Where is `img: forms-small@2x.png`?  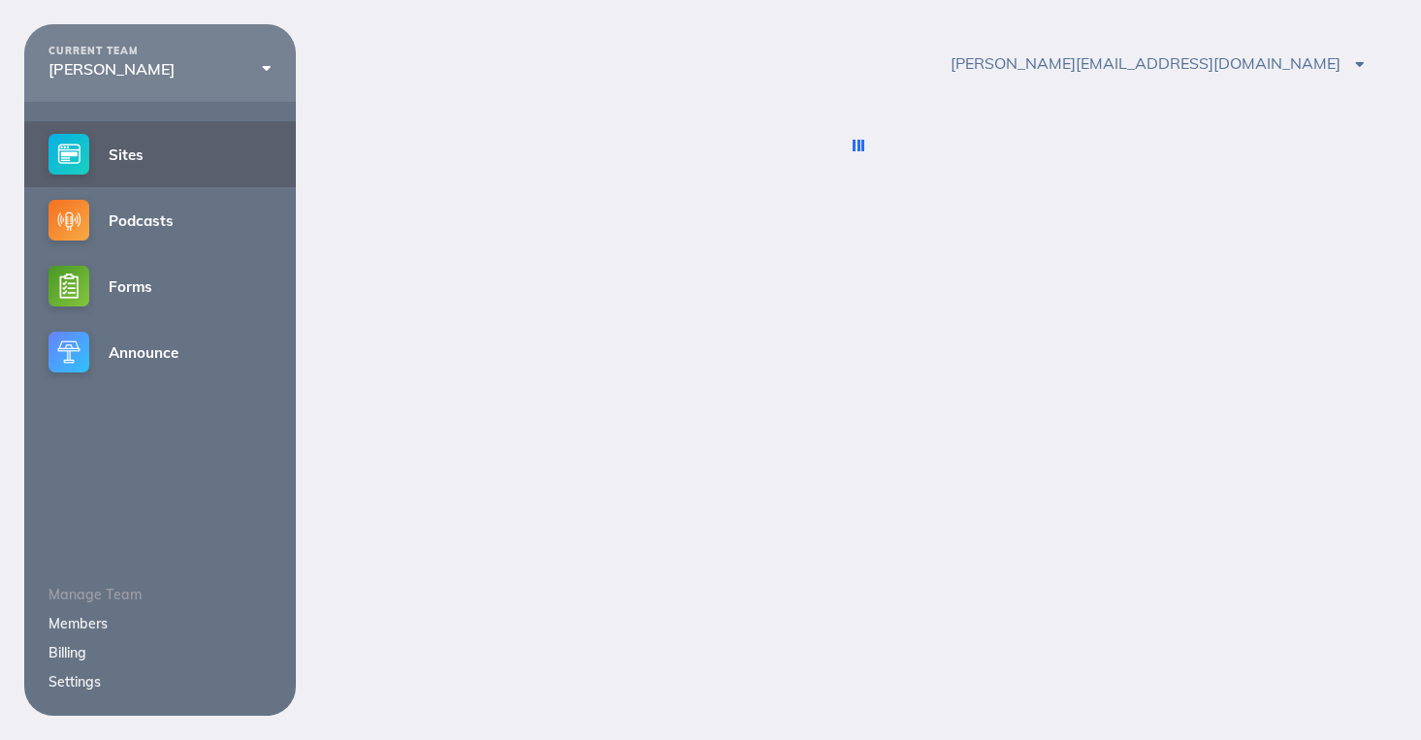
img: forms-small@2x.png is located at coordinates (69, 286).